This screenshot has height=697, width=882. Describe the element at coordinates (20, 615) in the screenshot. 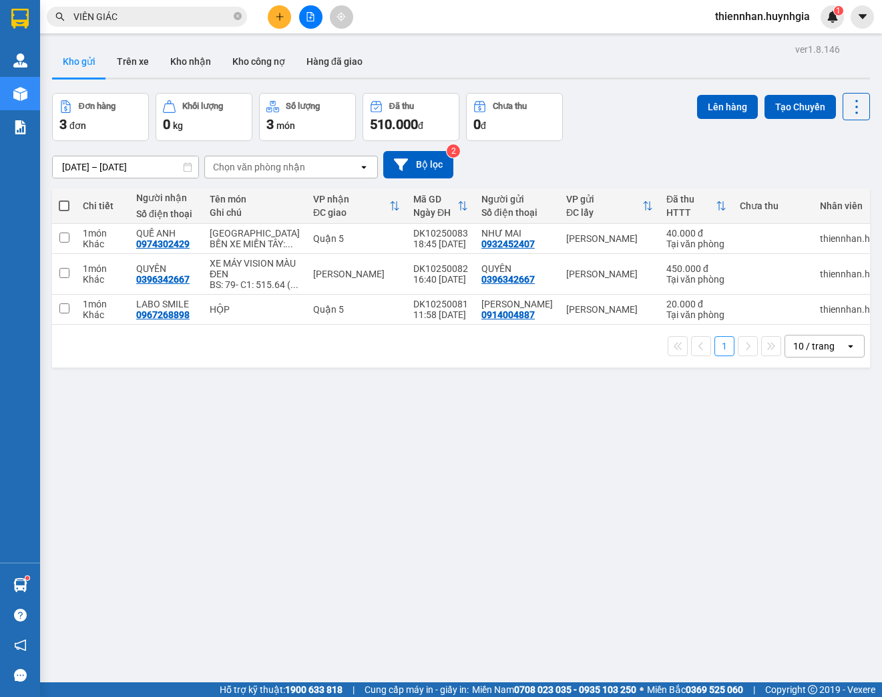

I see `span: question-circle` at that location.